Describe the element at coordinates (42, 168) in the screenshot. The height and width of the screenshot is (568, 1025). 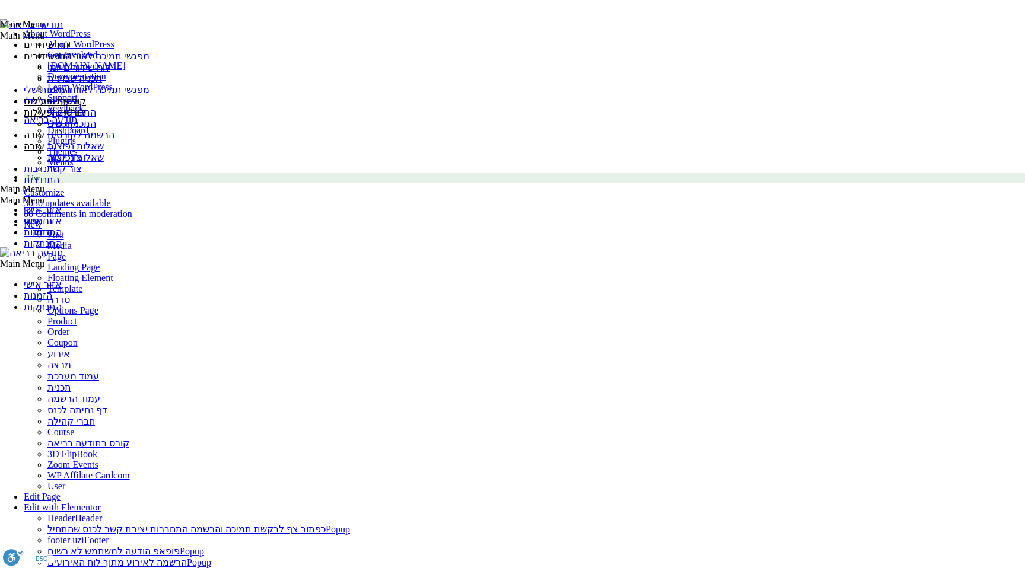
I see `a: התנדבות` at that location.